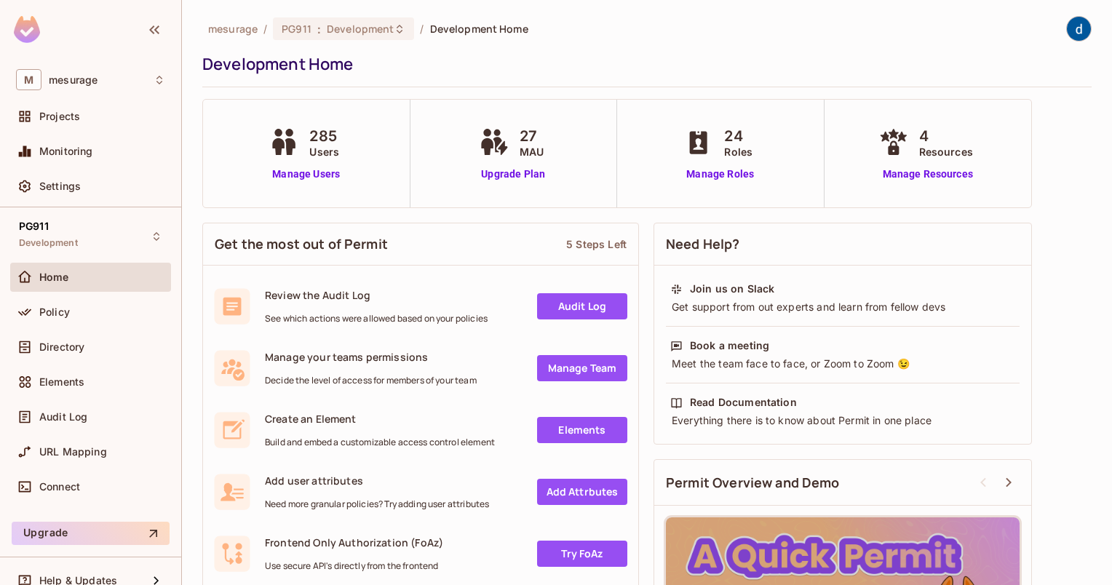 This screenshot has height=585, width=1112. I want to click on a: Manage Resources, so click(928, 174).